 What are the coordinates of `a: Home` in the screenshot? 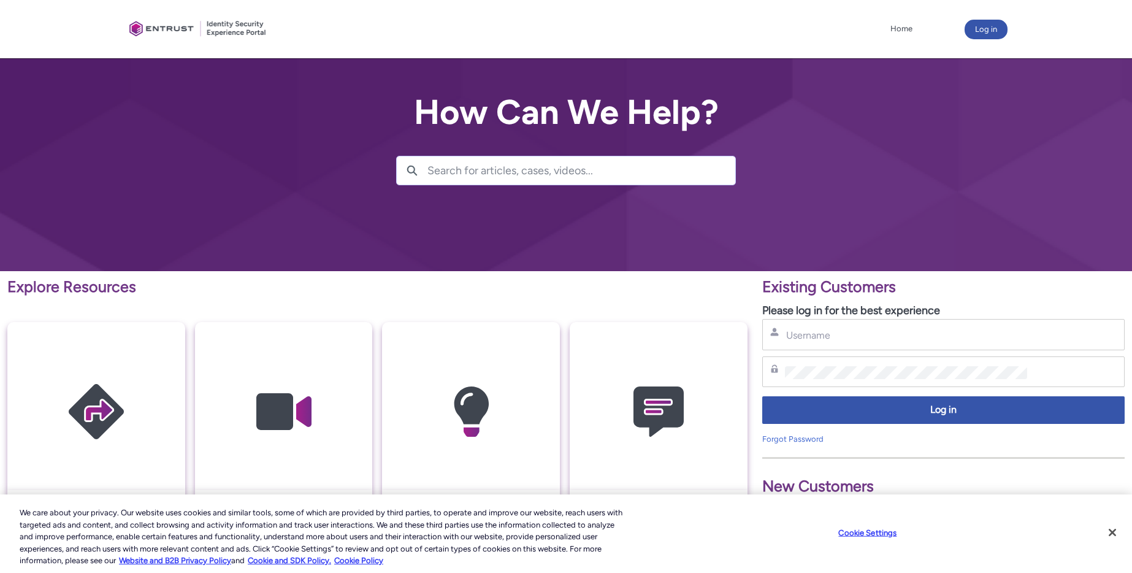 It's located at (901, 29).